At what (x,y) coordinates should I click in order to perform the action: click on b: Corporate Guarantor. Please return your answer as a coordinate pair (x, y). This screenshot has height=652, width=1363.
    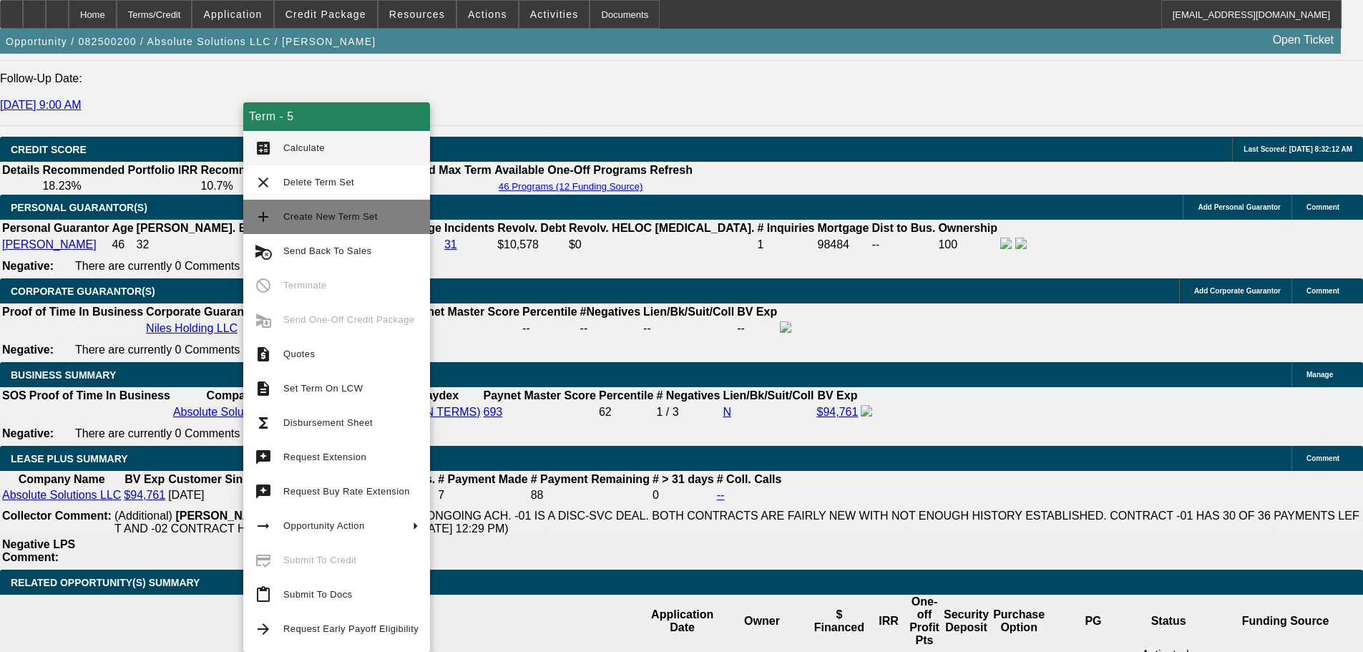
    Looking at the image, I should click on (202, 311).